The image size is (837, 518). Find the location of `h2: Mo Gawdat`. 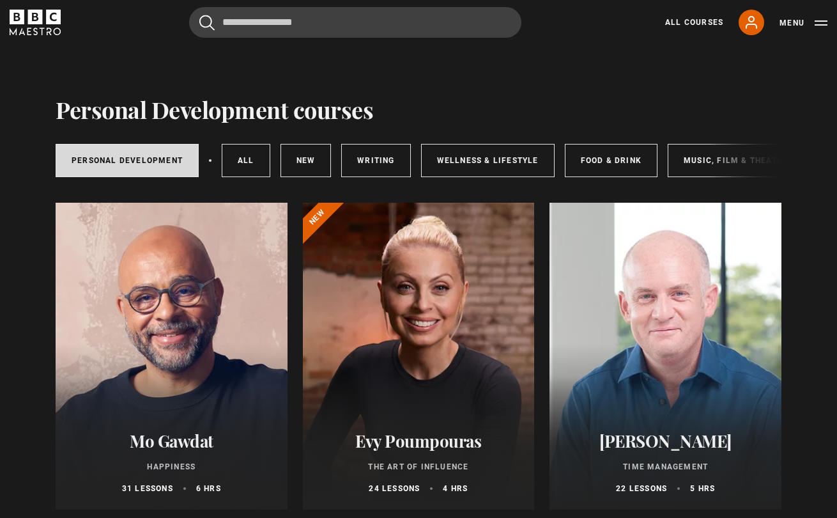

h2: Mo Gawdat is located at coordinates (171, 440).